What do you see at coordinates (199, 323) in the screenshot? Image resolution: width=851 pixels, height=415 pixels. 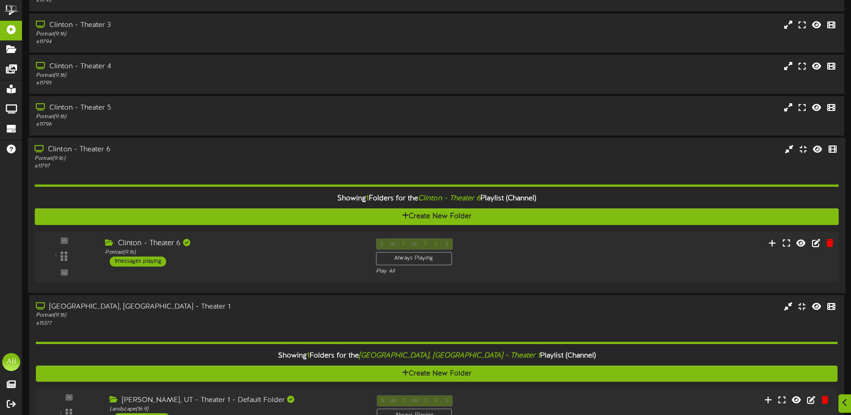 I see `div: # 15377` at bounding box center [199, 323].